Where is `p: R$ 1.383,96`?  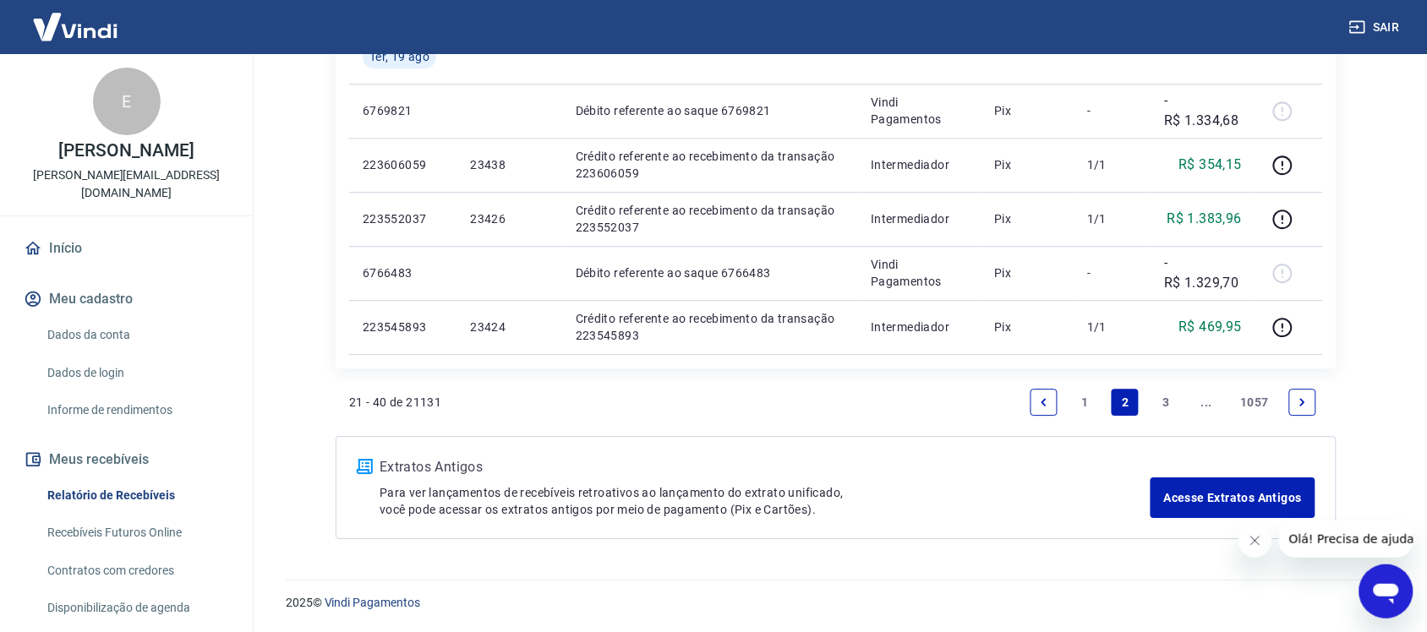
p: R$ 1.383,96 is located at coordinates (1205, 219).